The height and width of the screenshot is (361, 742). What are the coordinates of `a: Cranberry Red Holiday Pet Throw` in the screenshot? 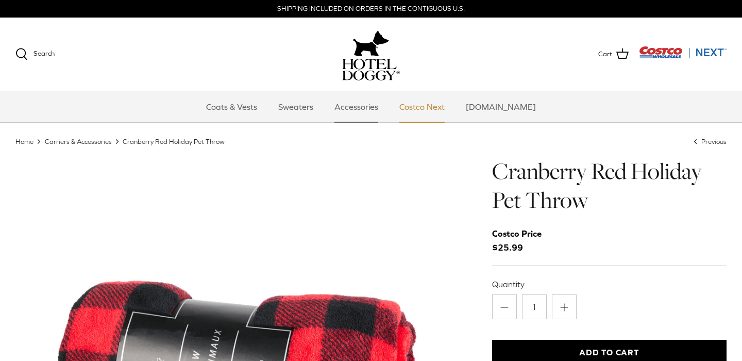 It's located at (174, 141).